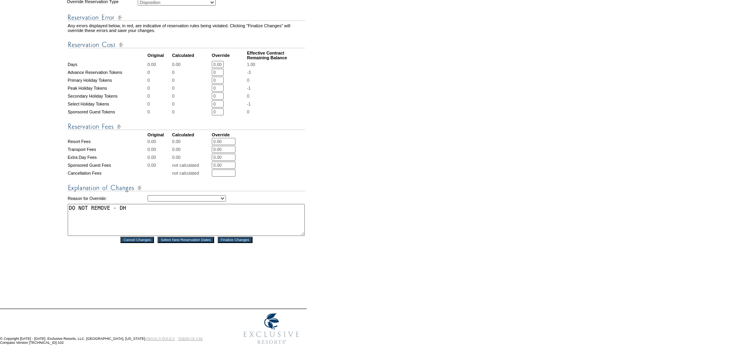 The width and height of the screenshot is (754, 360). I want to click on input: Cancel Changes, so click(137, 240).